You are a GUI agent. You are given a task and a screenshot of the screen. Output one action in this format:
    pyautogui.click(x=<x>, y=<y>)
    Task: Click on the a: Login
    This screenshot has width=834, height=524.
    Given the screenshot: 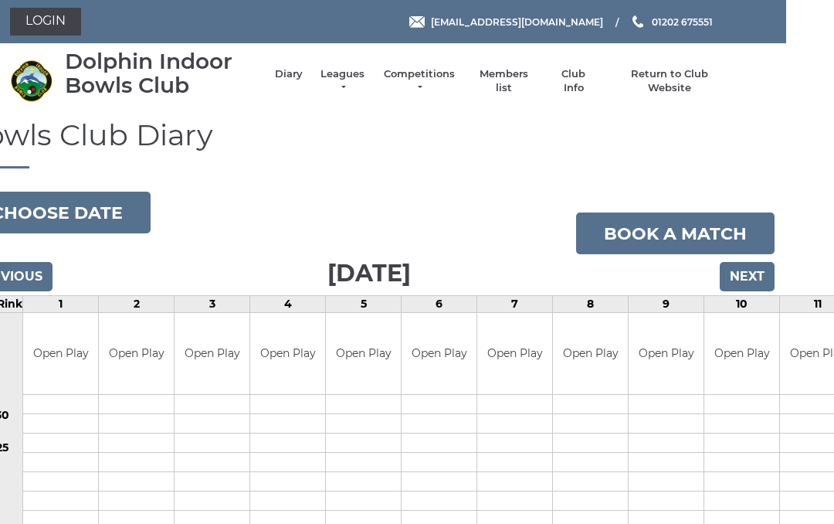 What is the action you would take?
    pyautogui.click(x=46, y=22)
    